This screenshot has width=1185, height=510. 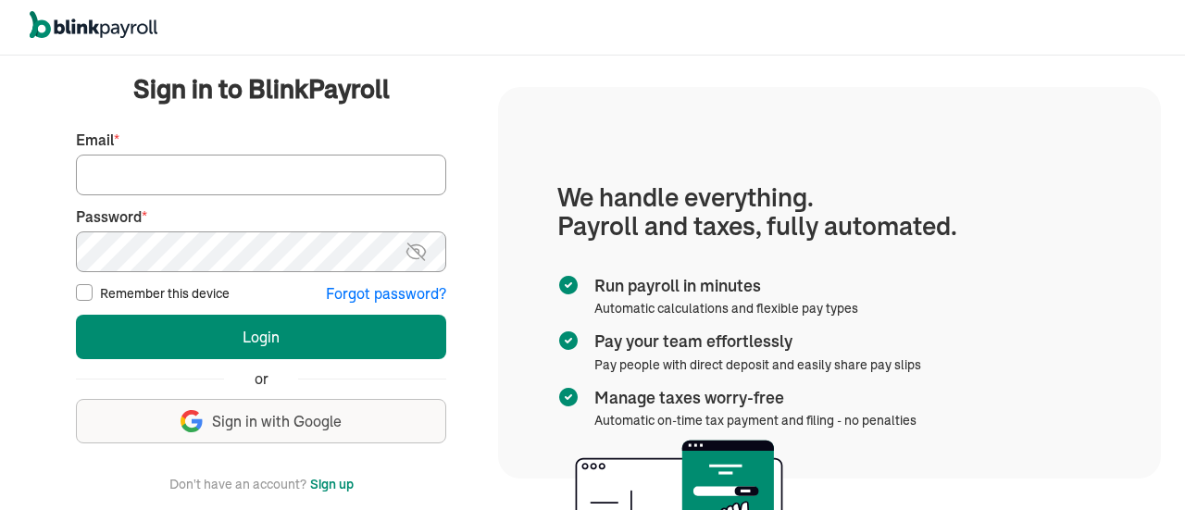 I want to click on span: Automatic calculations and flexible pay types, so click(x=726, y=308).